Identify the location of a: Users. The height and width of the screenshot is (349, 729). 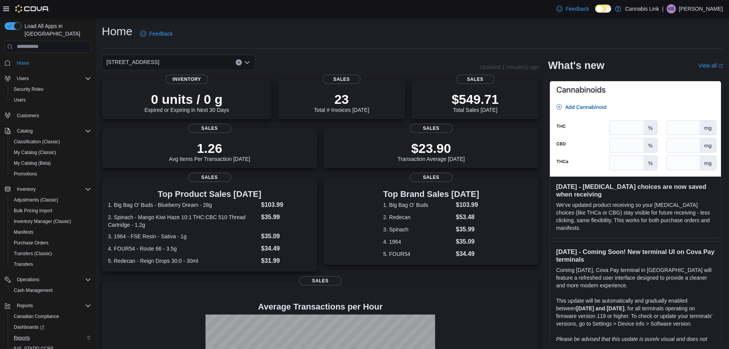
(20, 100).